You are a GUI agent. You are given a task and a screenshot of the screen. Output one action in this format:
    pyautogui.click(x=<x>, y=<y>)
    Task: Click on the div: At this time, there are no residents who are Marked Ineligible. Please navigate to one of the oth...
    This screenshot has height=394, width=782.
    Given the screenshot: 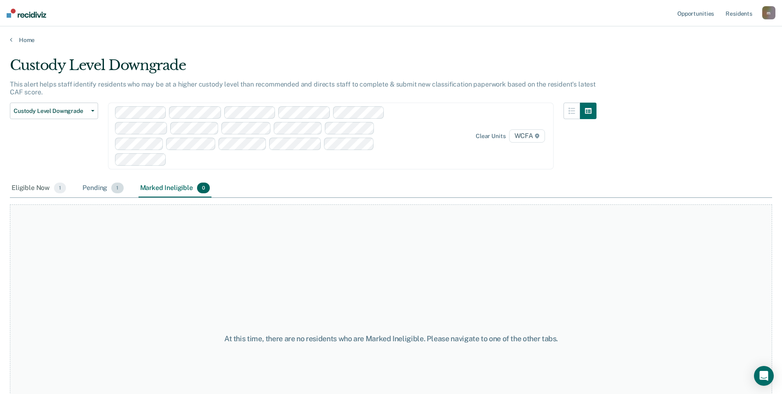 What is the action you would take?
    pyautogui.click(x=391, y=339)
    